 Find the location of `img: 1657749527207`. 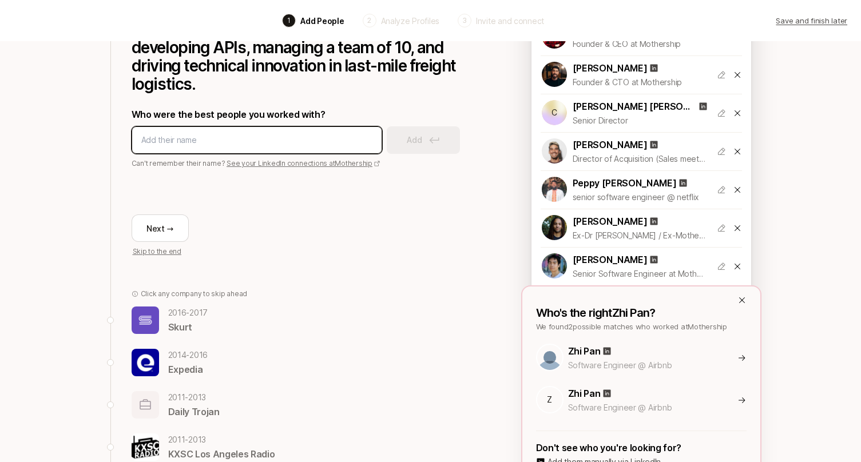

img: 1657749527207 is located at coordinates (554, 151).